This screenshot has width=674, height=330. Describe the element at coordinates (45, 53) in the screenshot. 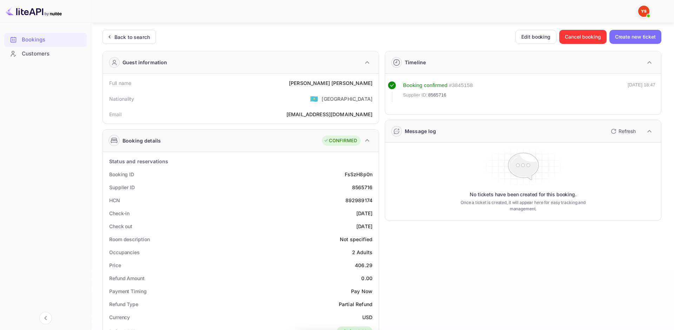

I see `a: Customers` at that location.